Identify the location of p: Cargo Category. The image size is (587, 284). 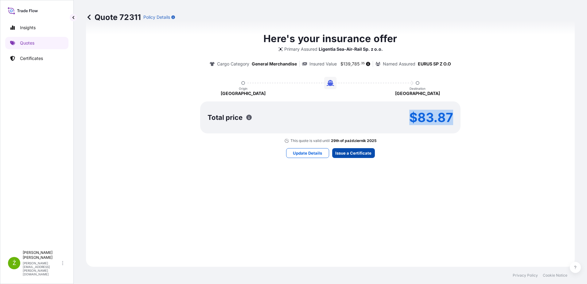
(233, 64).